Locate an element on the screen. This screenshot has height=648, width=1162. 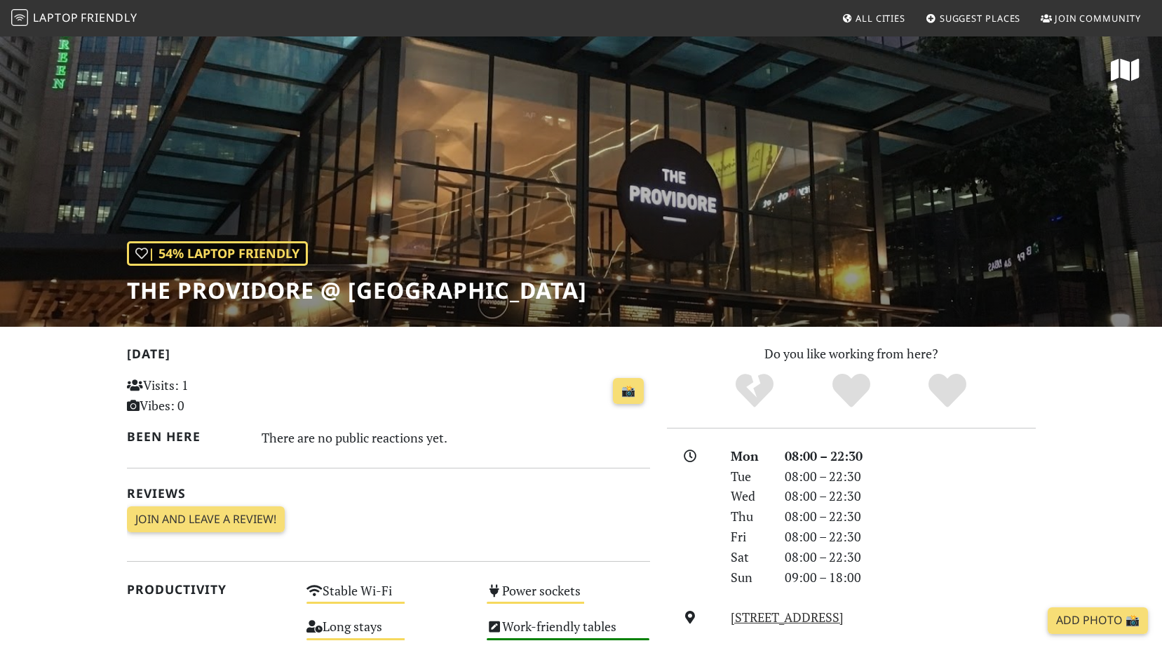
div: | 54% Laptop Friendly is located at coordinates (217, 253).